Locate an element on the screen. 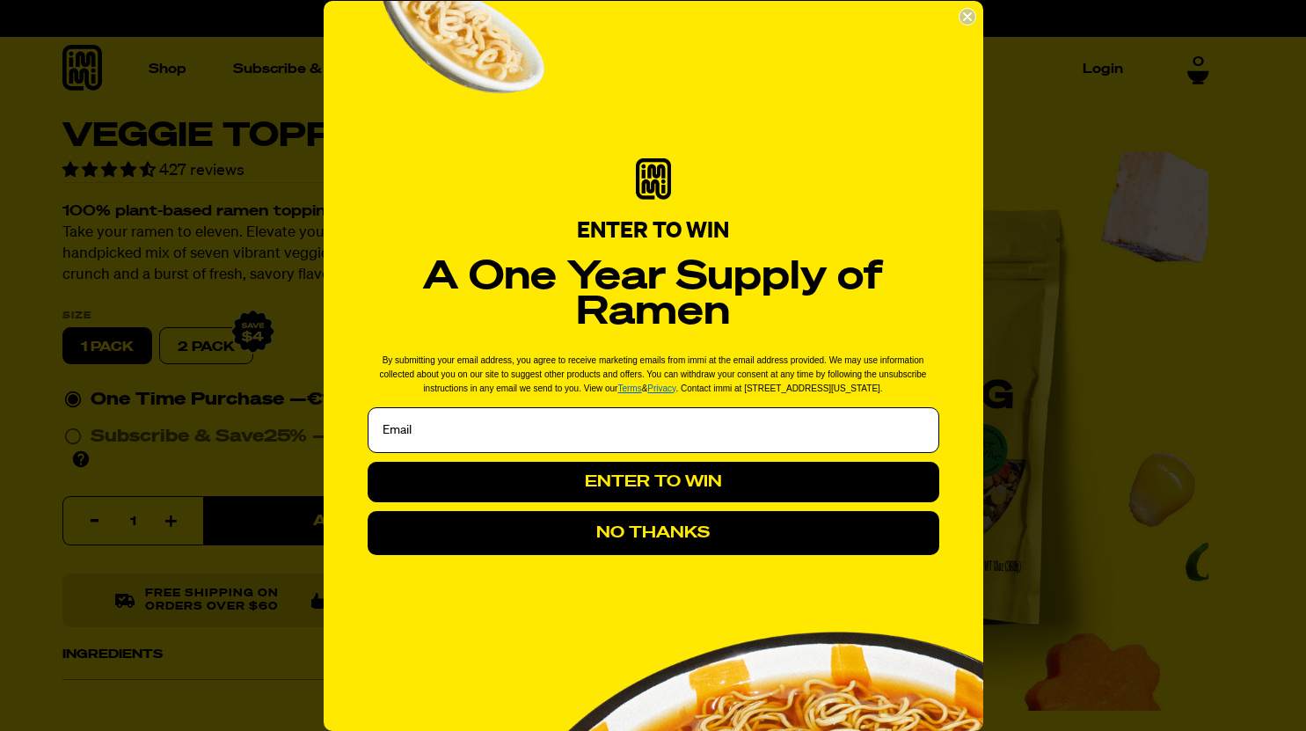 The image size is (1306, 731). button: NO THANKS is located at coordinates (654, 533).